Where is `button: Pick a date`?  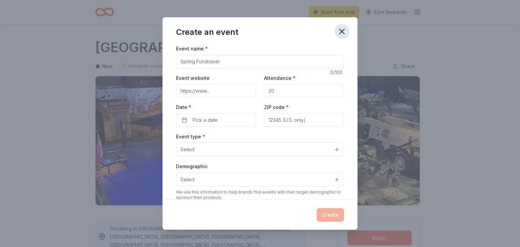
button: Pick a date is located at coordinates (216, 120).